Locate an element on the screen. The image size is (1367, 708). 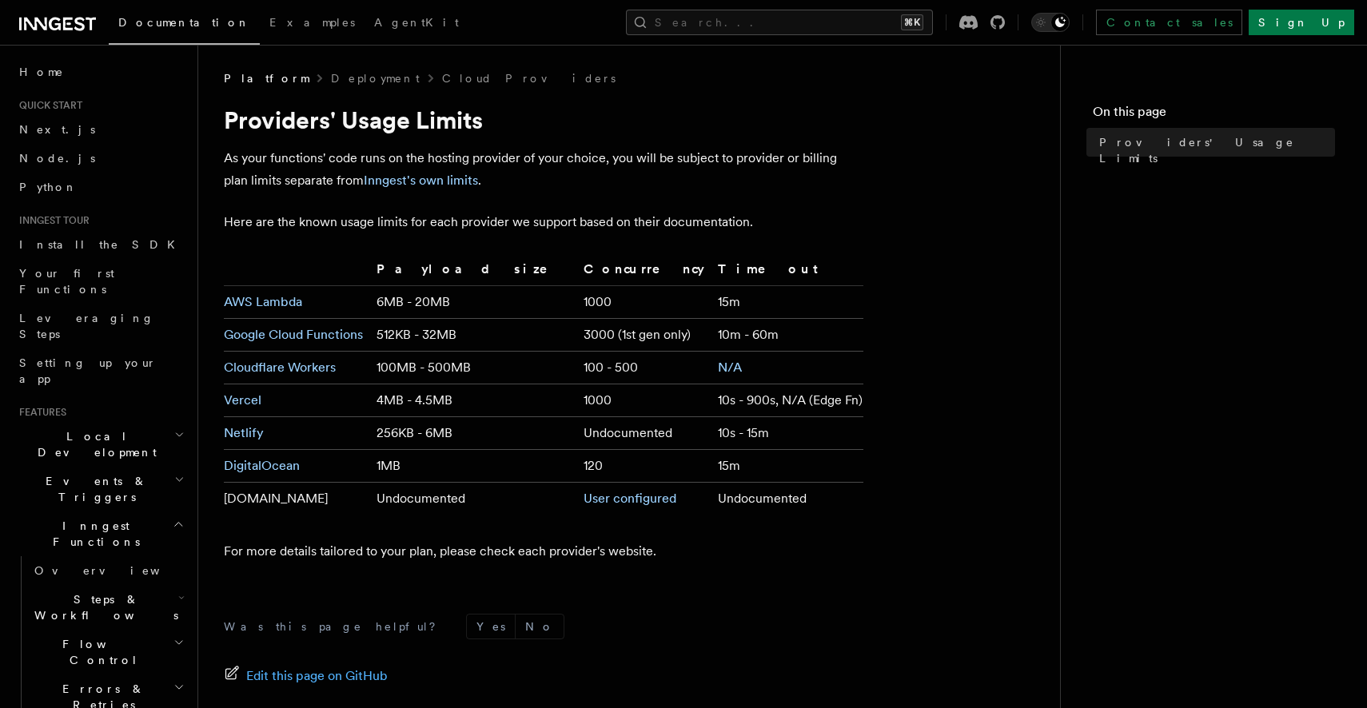
span: Python is located at coordinates (48, 187).